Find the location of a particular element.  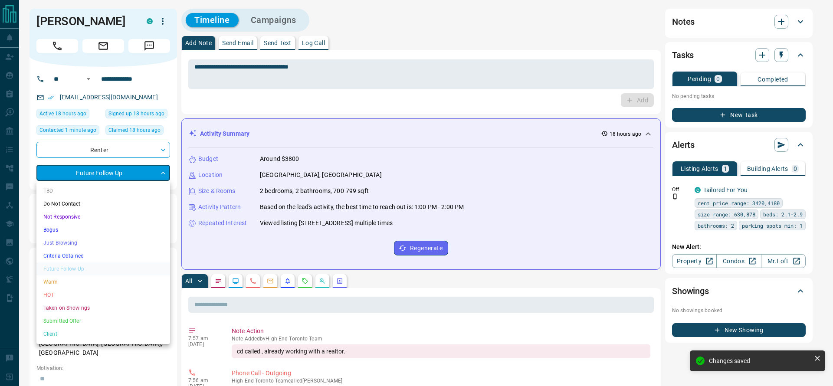

li: Criteria Obtained is located at coordinates (103, 256).